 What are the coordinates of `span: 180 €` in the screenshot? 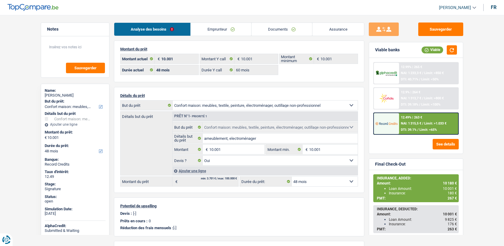 It's located at (452, 193).